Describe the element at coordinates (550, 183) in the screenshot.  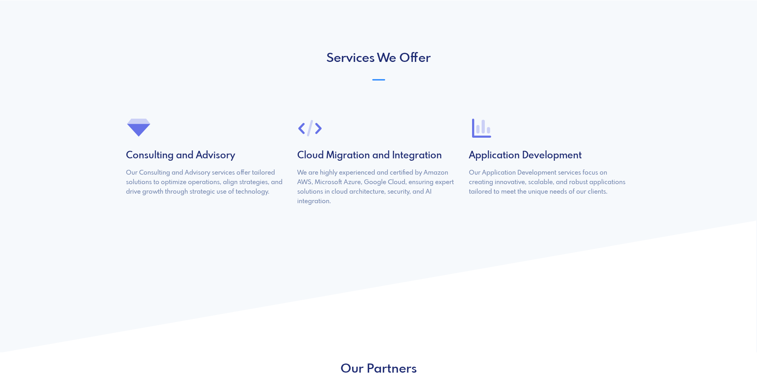
I see `p: Our Application Development services focus on creating innovative, scalable, and robust applicati...` at that location.